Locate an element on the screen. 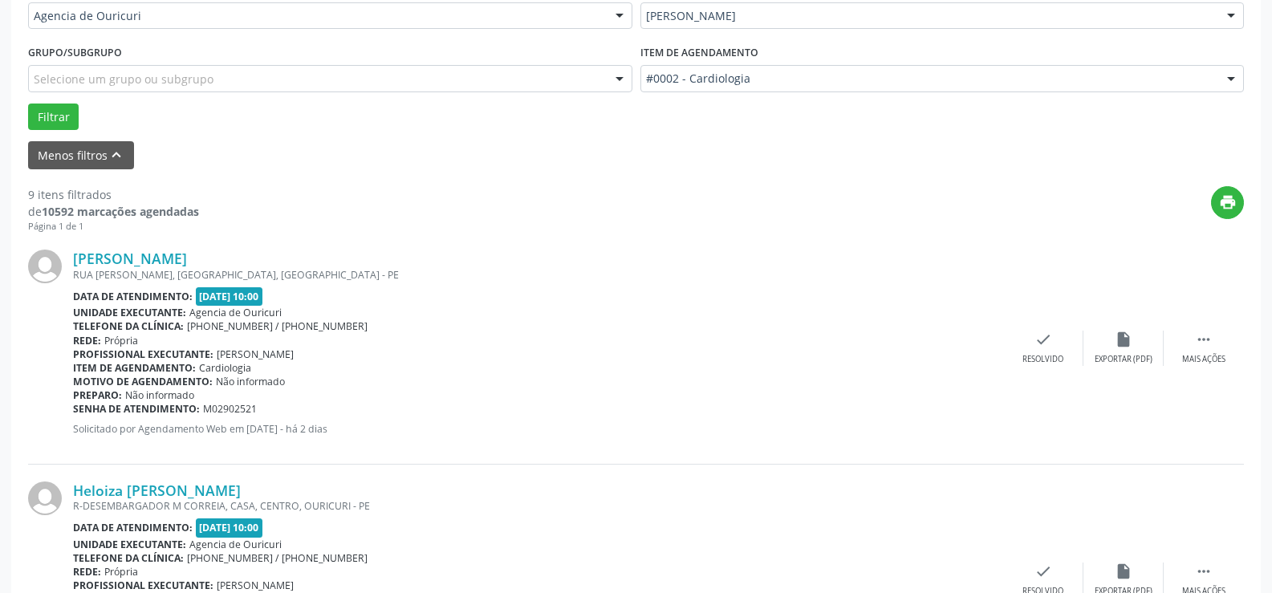  span: Cardiologia is located at coordinates (225, 368).